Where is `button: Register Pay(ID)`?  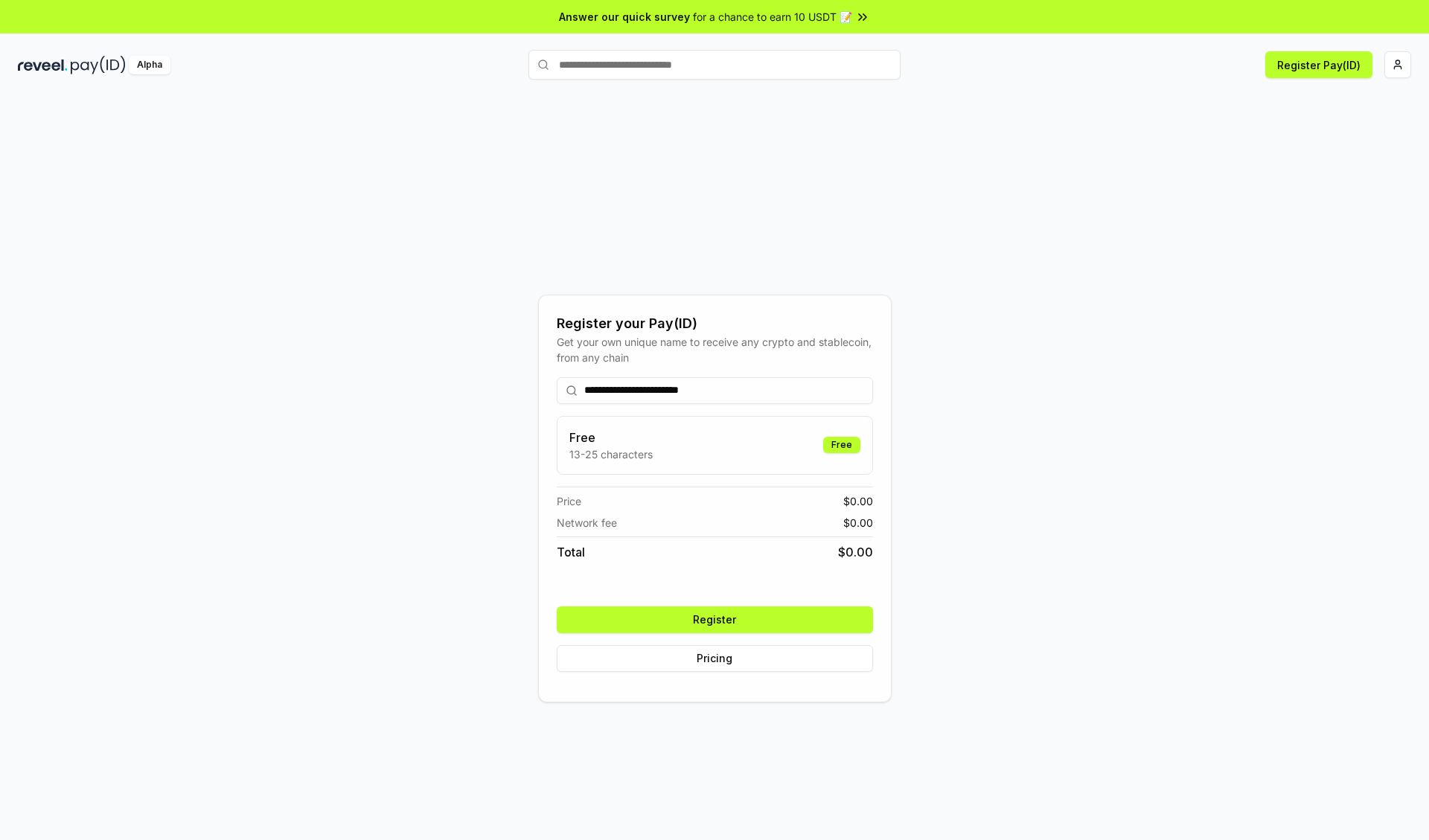
button: Register Pay(ID) is located at coordinates (1319, 65).